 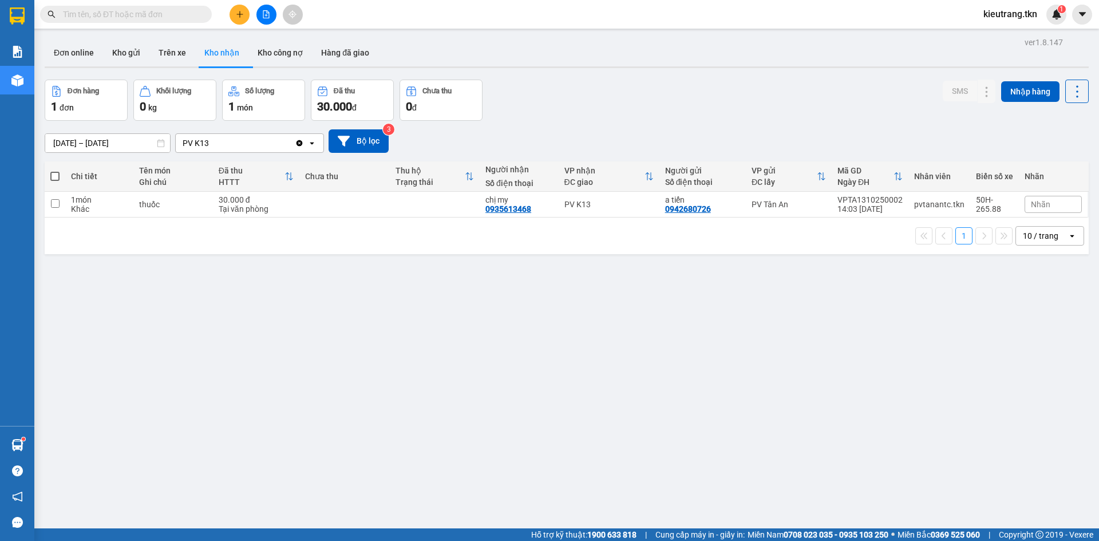 What do you see at coordinates (784, 171) in the screenshot?
I see `div: VP gửi` at bounding box center [784, 171].